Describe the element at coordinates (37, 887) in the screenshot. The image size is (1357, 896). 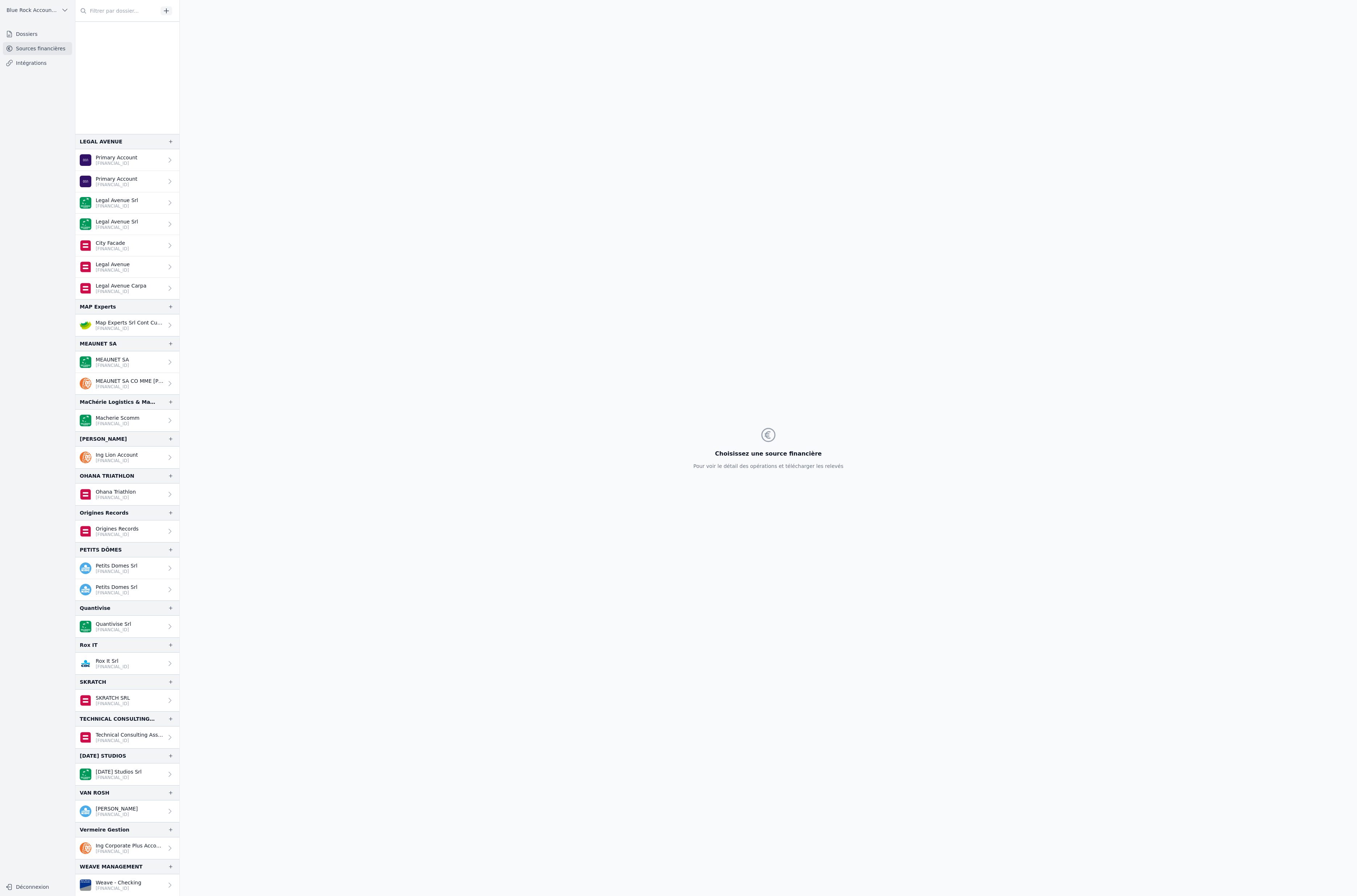
I see `button: Déconnexion` at that location.